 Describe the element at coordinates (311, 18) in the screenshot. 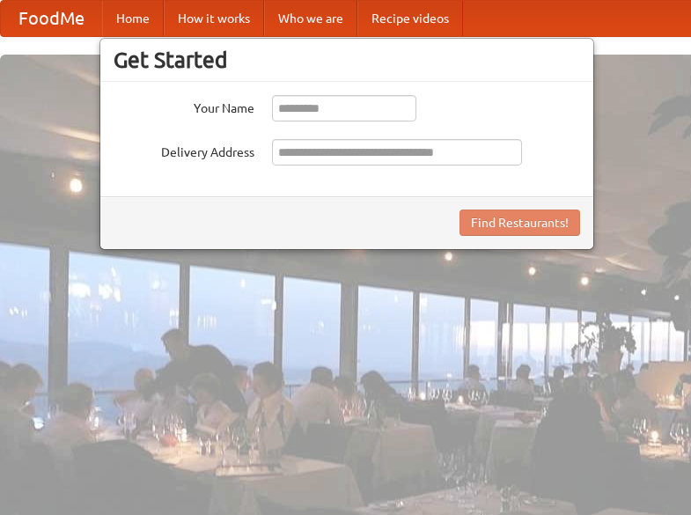

I see `a: Who we are` at that location.